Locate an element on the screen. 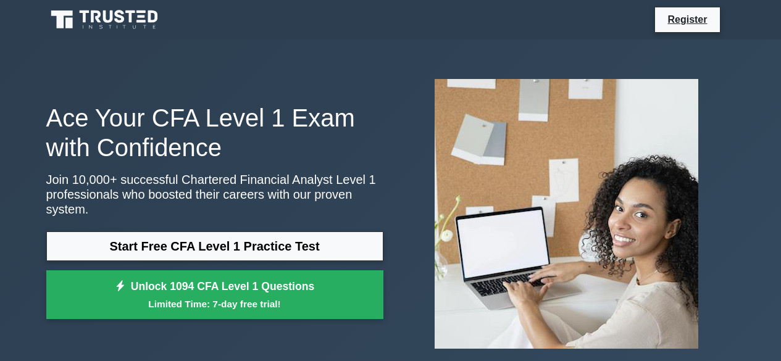 The image size is (781, 361). p: Join 10,000+ successful Chartered Financial Analyst Level 1 professionals who boosted their caree... is located at coordinates (215, 194).